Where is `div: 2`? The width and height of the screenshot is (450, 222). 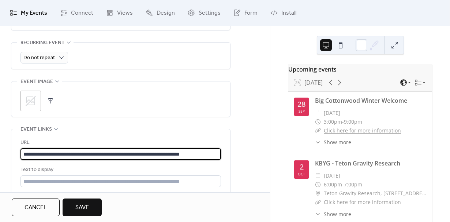 div: 2 is located at coordinates (302, 167).